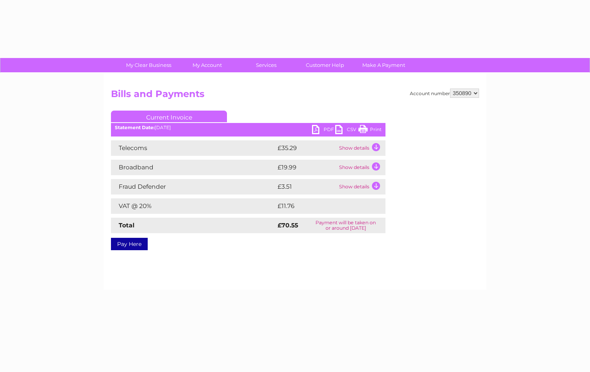 The height and width of the screenshot is (372, 590). Describe the element at coordinates (193, 167) in the screenshot. I see `td: Broadband` at that location.